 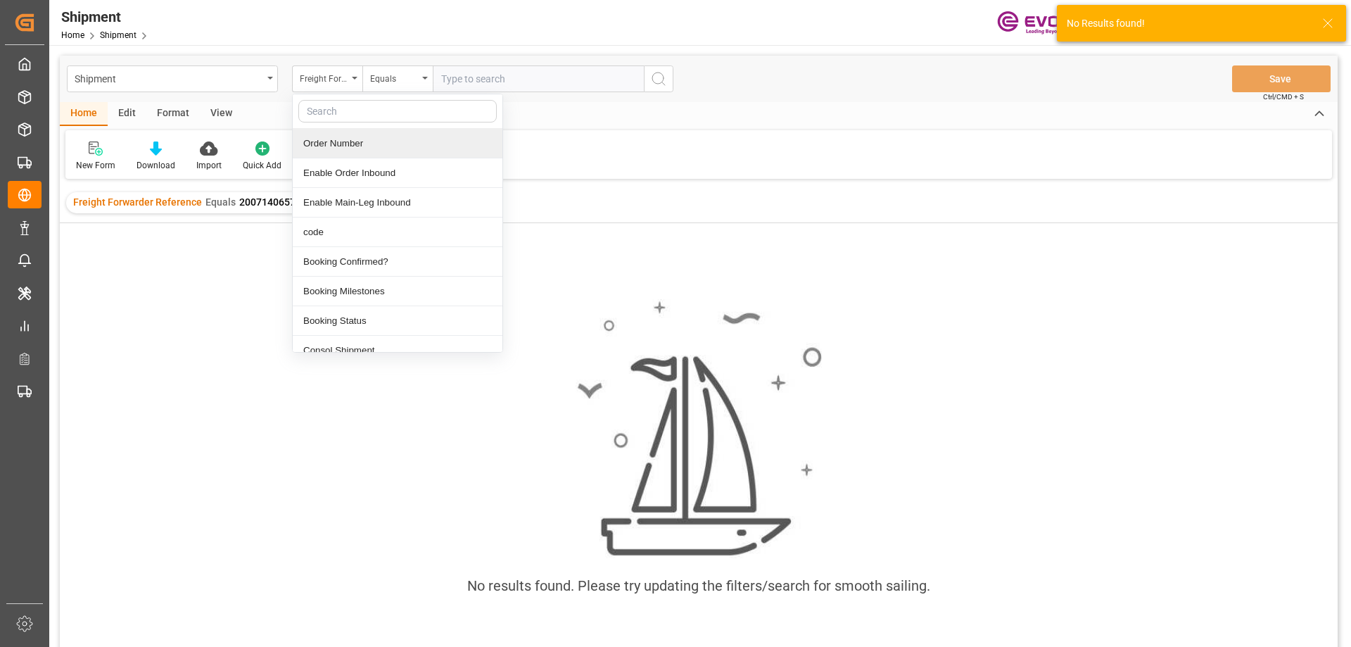 I want to click on div: Enable Order Inbound, so click(x=398, y=173).